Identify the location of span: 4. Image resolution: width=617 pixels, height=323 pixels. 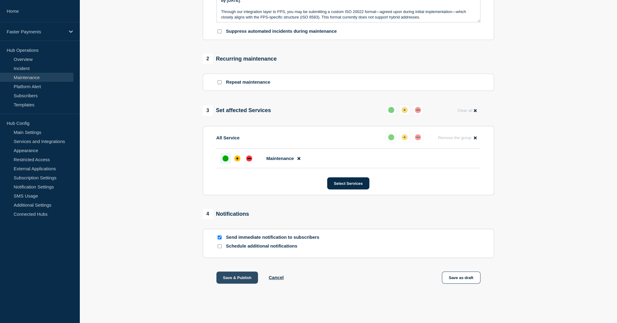
(208, 214).